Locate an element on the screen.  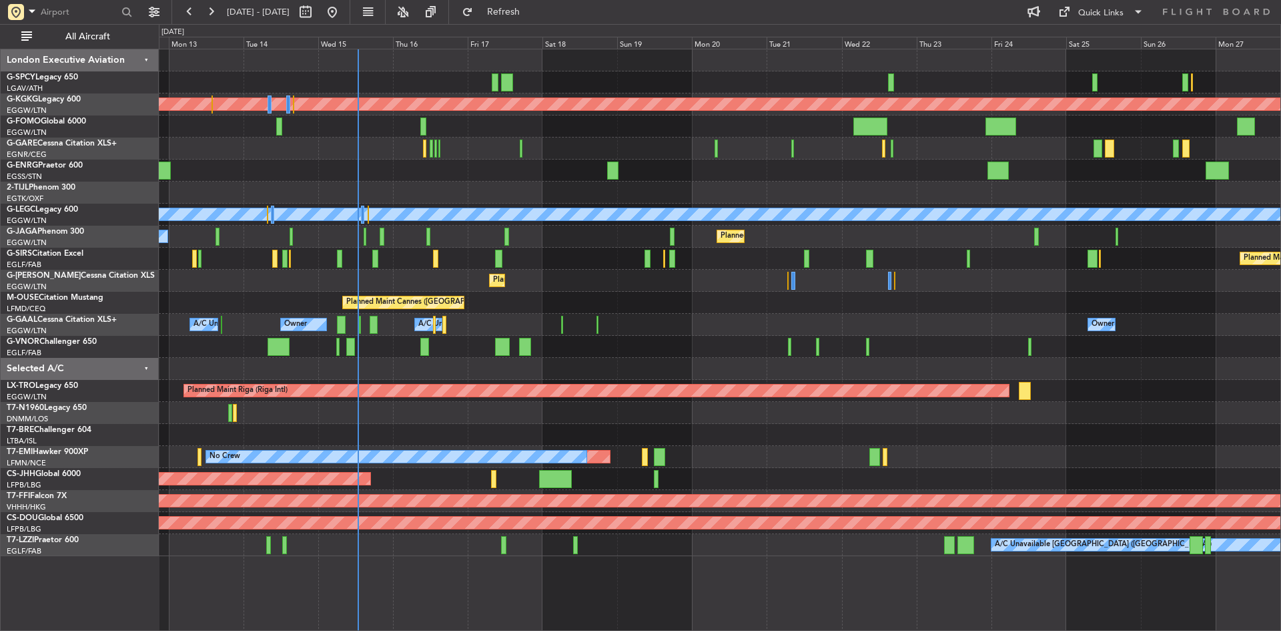
span: G-FOMO is located at coordinates (23, 121).